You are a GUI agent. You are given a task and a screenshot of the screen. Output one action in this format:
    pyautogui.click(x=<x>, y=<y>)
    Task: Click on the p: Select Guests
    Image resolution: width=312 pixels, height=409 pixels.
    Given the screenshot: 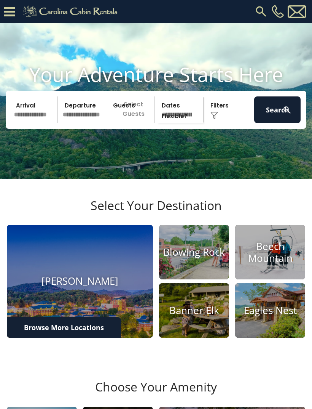 What is the action you would take?
    pyautogui.click(x=131, y=110)
    